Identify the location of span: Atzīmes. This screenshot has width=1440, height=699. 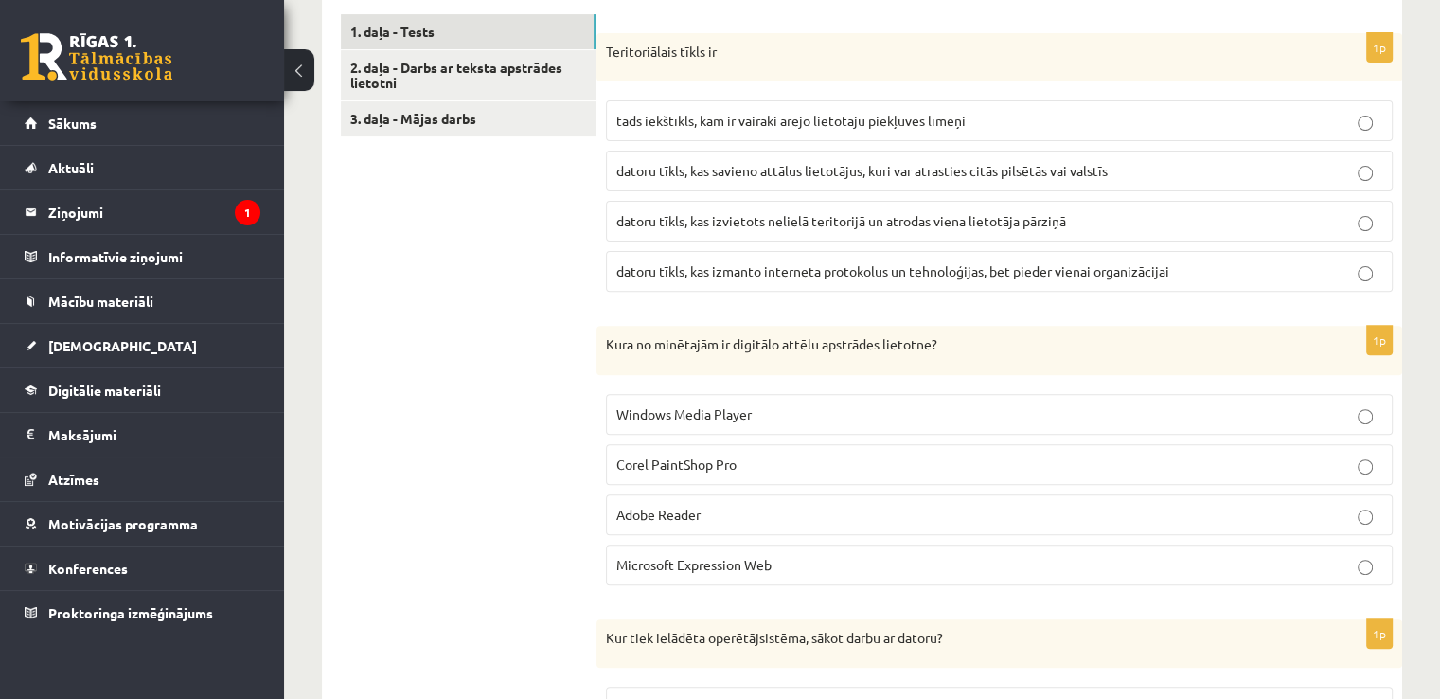
(74, 479).